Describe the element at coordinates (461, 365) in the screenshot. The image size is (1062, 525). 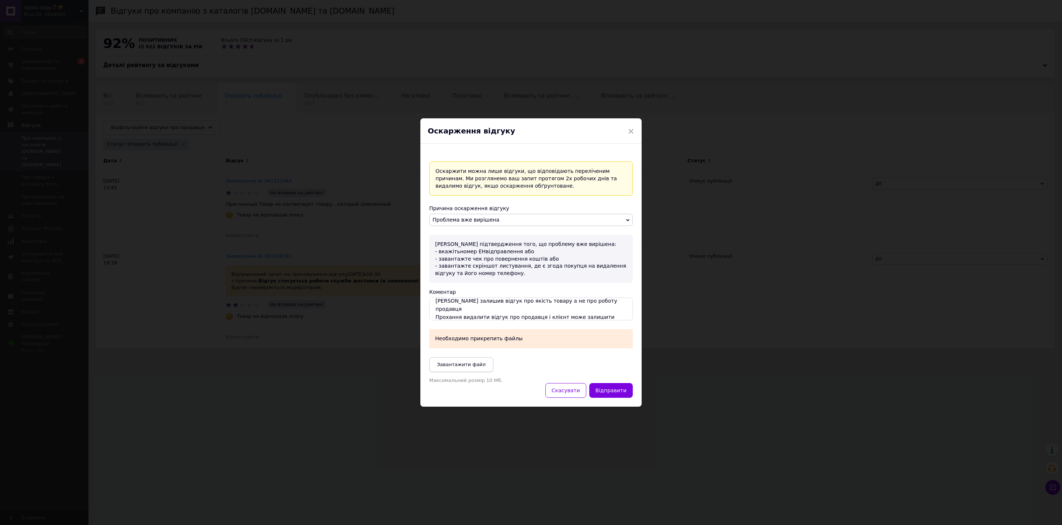
I see `button: Завантажити файл` at that location.